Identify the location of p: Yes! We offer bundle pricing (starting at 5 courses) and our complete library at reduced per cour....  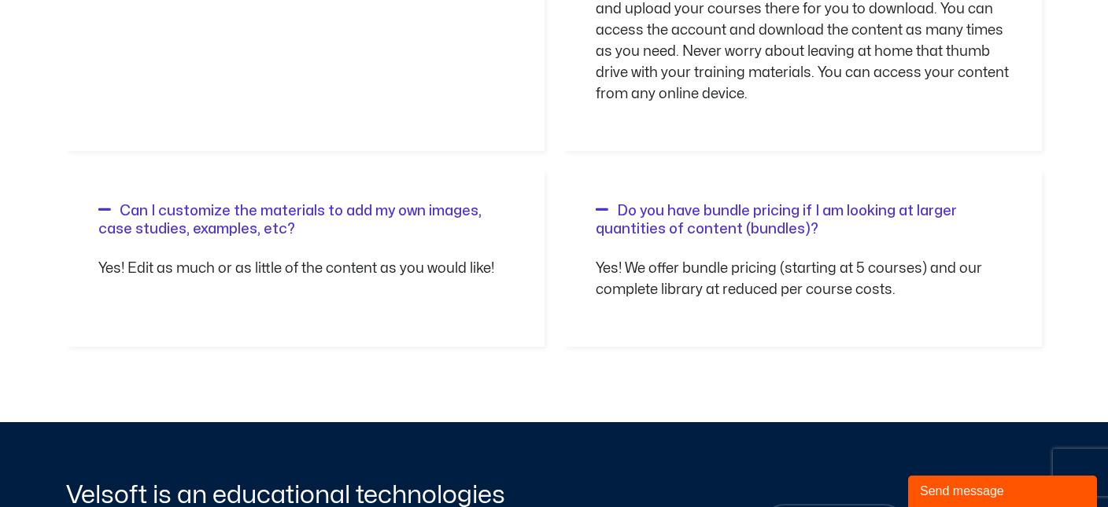
(802, 279).